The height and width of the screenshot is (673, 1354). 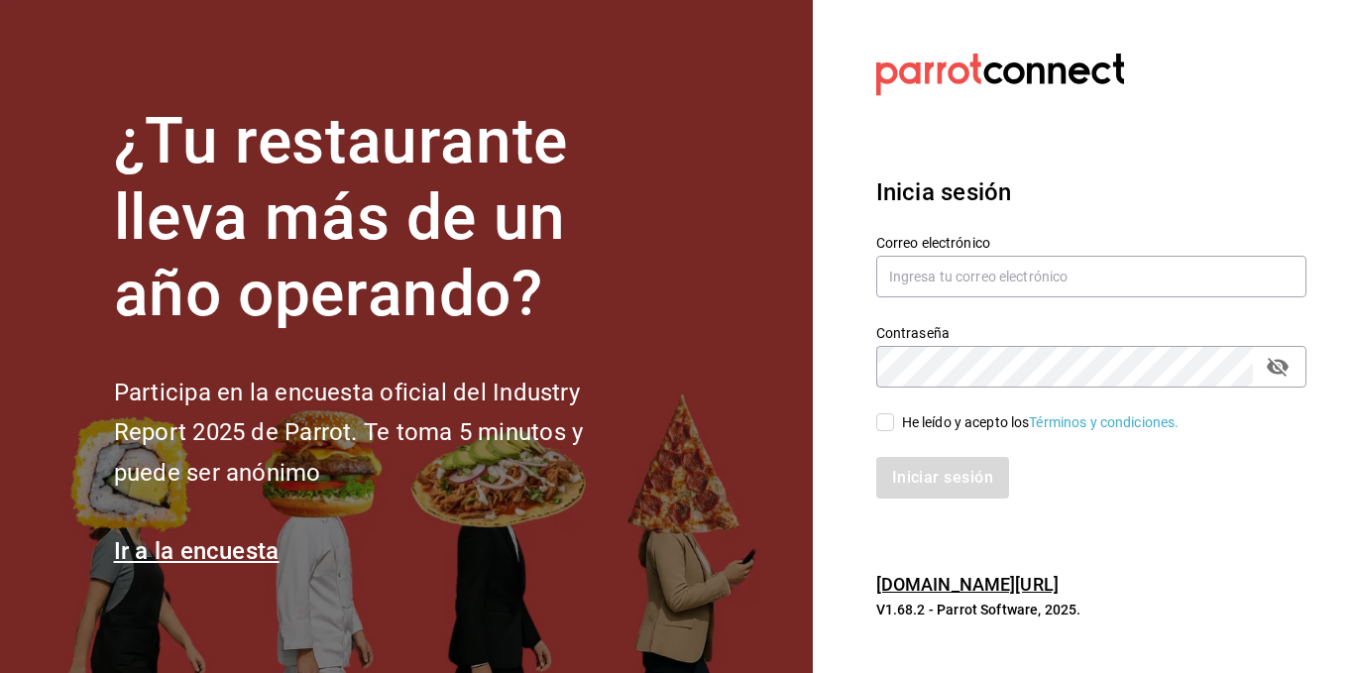 I want to click on a: Términos y condiciones., so click(x=1103, y=422).